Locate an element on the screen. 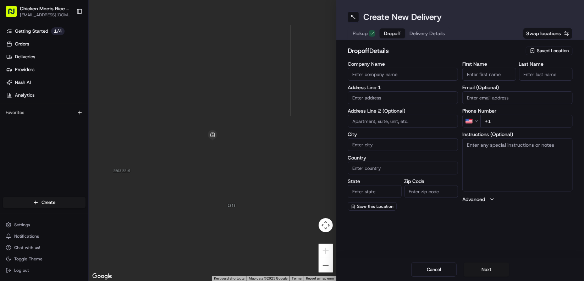 The height and width of the screenshot is (281, 584). span: Pylon is located at coordinates (78, 122).